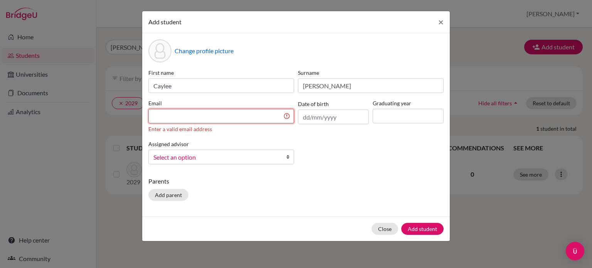 This screenshot has width=592, height=268. Describe the element at coordinates (168, 144) in the screenshot. I see `label: Assigned advisor` at that location.